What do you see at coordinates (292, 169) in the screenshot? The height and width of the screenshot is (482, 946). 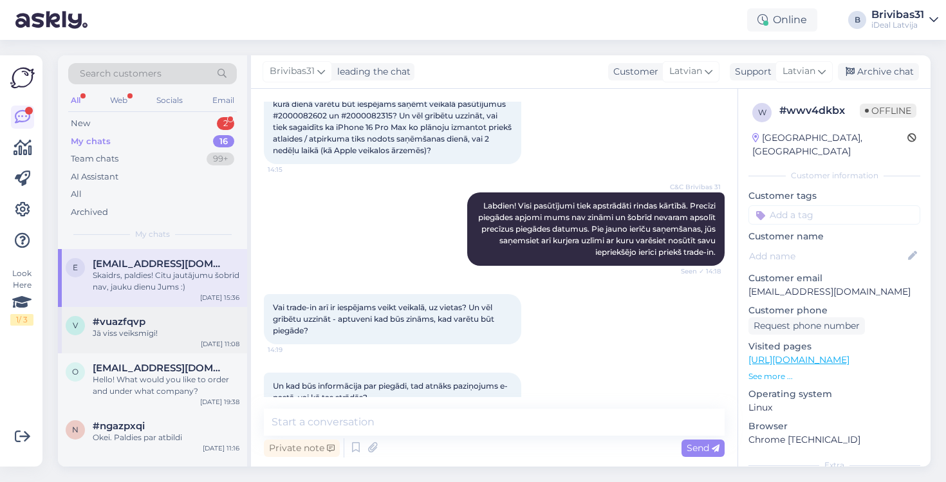 I see `span: 14:15` at bounding box center [292, 169].